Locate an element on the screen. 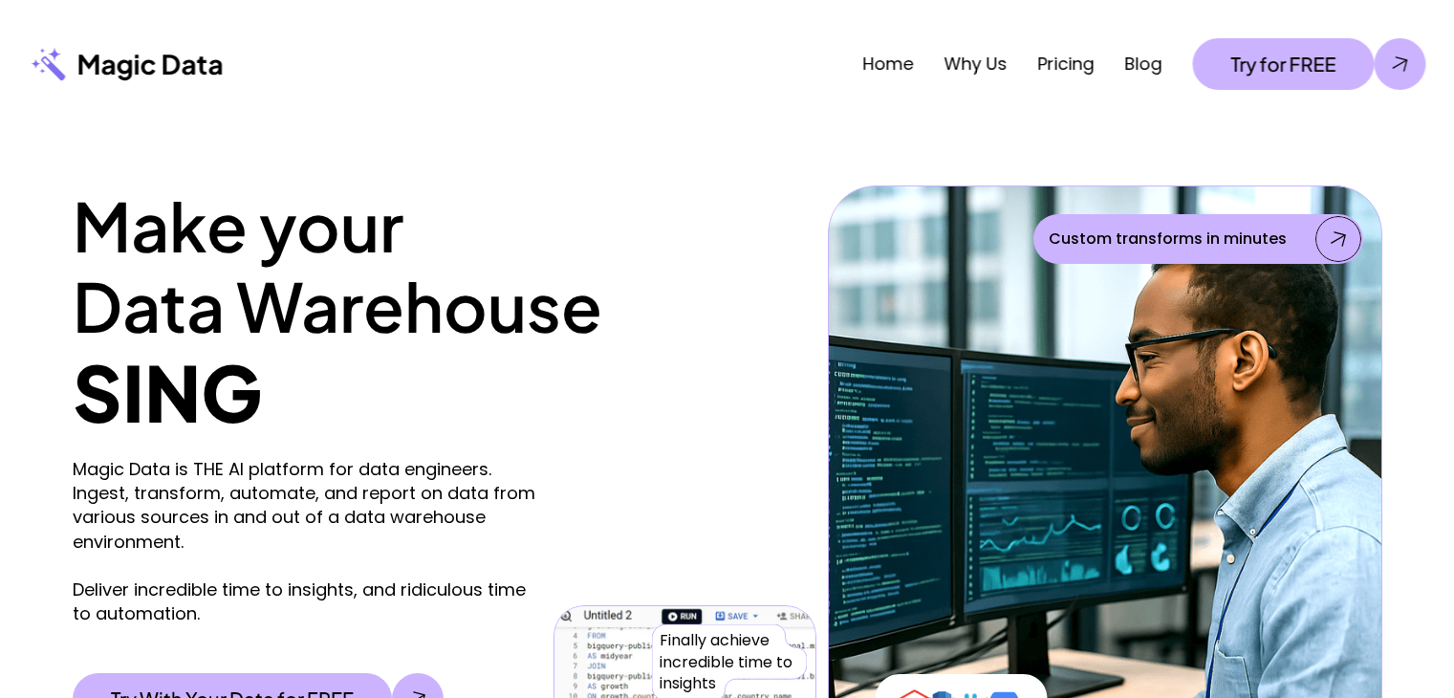 This screenshot has height=698, width=1454. a: Custom transforms in minutes is located at coordinates (1198, 239).